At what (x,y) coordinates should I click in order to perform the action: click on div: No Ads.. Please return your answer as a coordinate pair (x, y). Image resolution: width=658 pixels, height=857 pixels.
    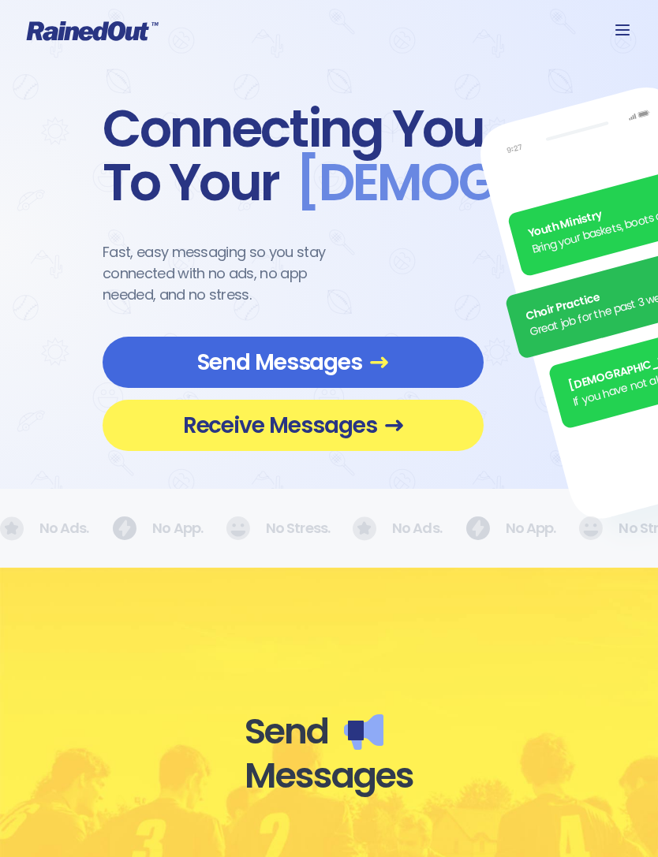
    Looking at the image, I should click on (385, 528).